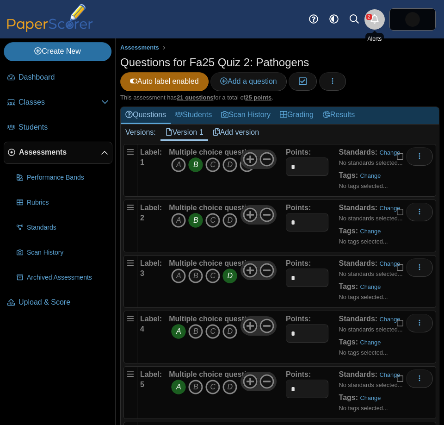 Image resolution: width=444 pixels, height=425 pixels. Describe the element at coordinates (62, 228) in the screenshot. I see `a: Standards` at that location.